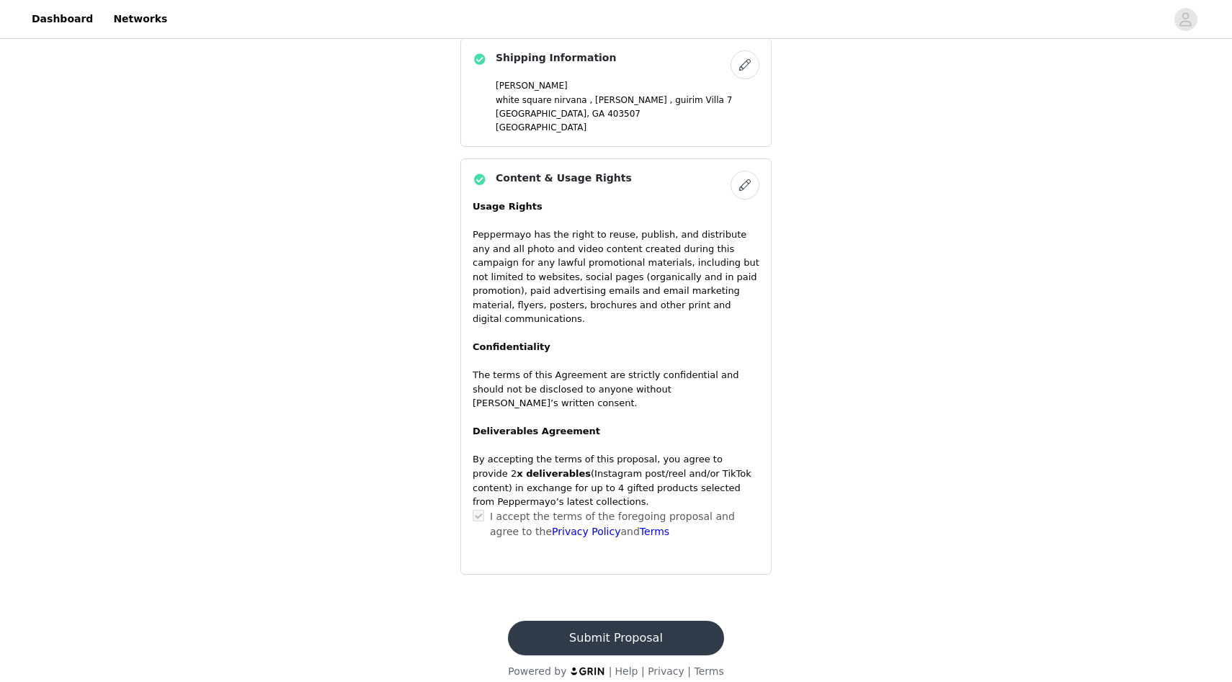 The image size is (1232, 682). Describe the element at coordinates (627, 672) in the screenshot. I see `a: Help` at that location.